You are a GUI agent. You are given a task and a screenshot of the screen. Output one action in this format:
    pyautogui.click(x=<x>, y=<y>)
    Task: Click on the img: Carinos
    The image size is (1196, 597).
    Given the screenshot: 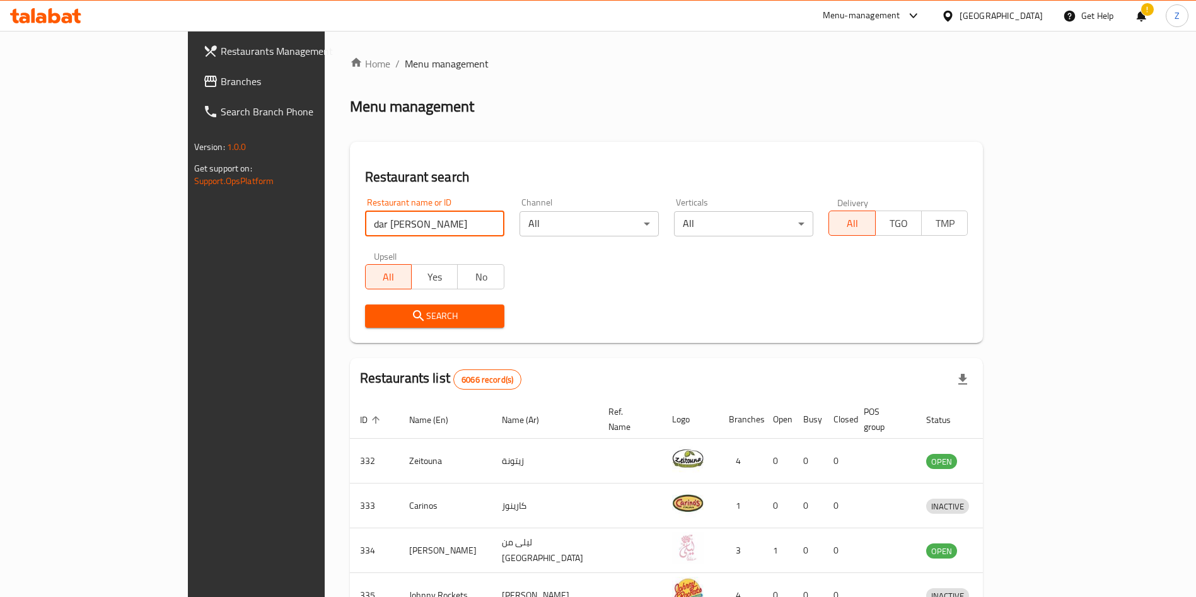 What is the action you would take?
    pyautogui.click(x=688, y=503)
    